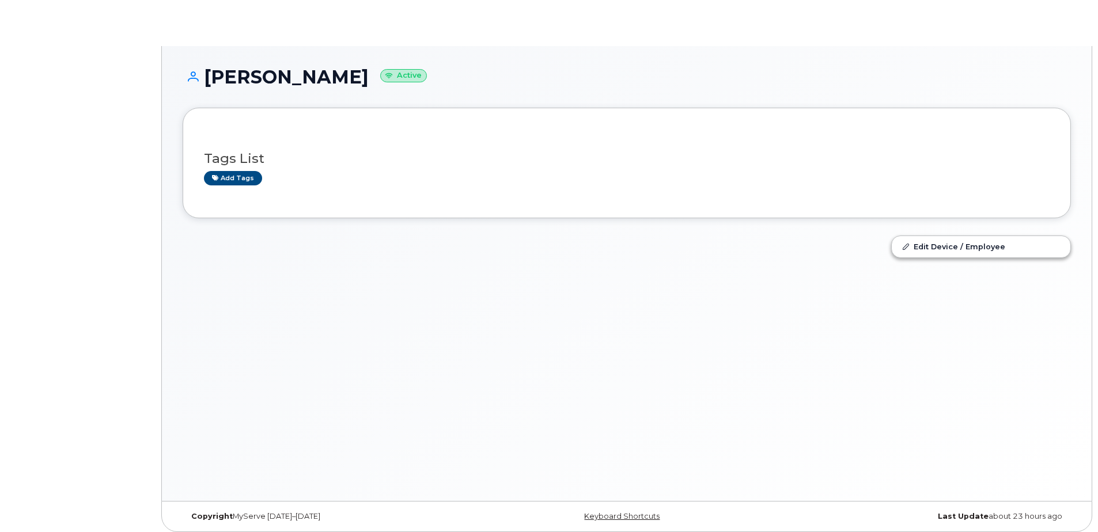 The image size is (1098, 532). Describe the element at coordinates (923, 517) in the screenshot. I see `div: about 23 hours ago` at that location.